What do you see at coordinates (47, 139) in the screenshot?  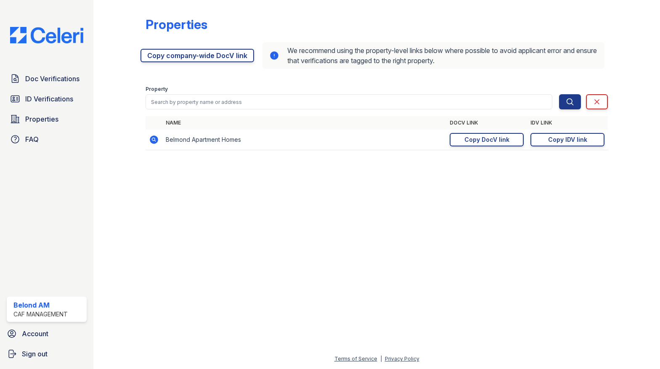 I see `a: FAQ` at bounding box center [47, 139].